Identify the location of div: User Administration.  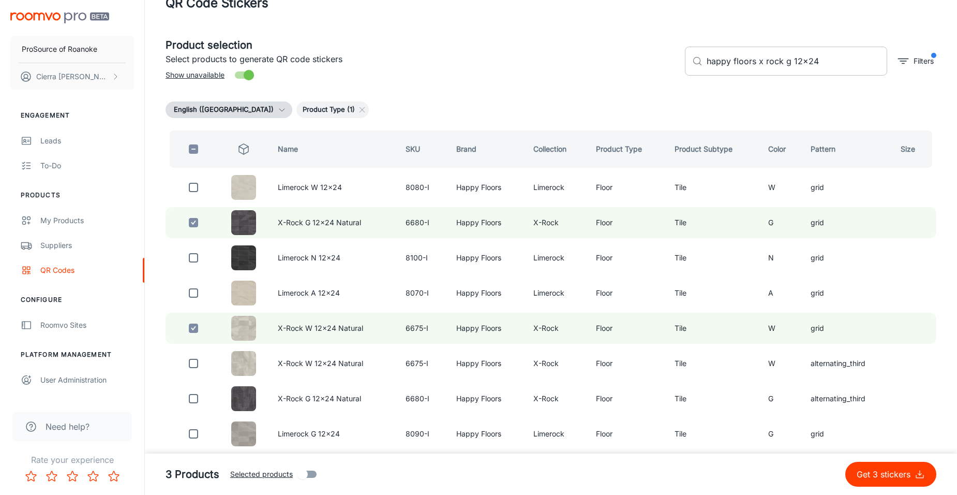
(87, 380).